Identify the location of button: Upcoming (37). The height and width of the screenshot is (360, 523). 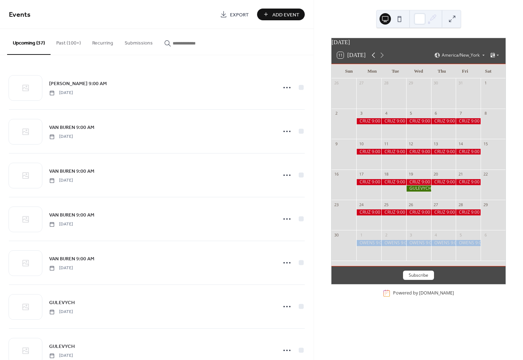
(29, 42).